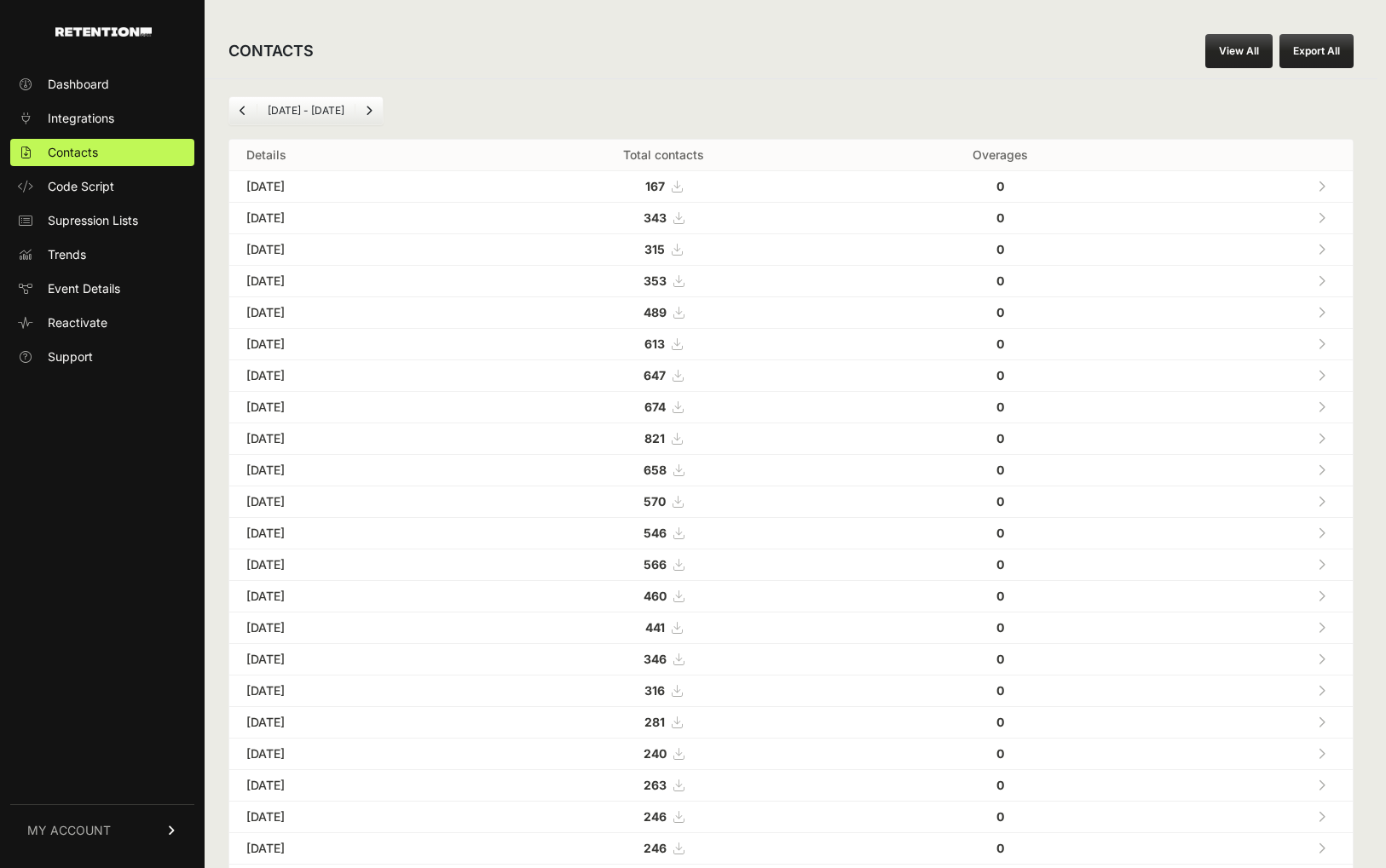 This screenshot has height=868, width=1386. What do you see at coordinates (102, 323) in the screenshot?
I see `a: Reactivate` at bounding box center [102, 323].